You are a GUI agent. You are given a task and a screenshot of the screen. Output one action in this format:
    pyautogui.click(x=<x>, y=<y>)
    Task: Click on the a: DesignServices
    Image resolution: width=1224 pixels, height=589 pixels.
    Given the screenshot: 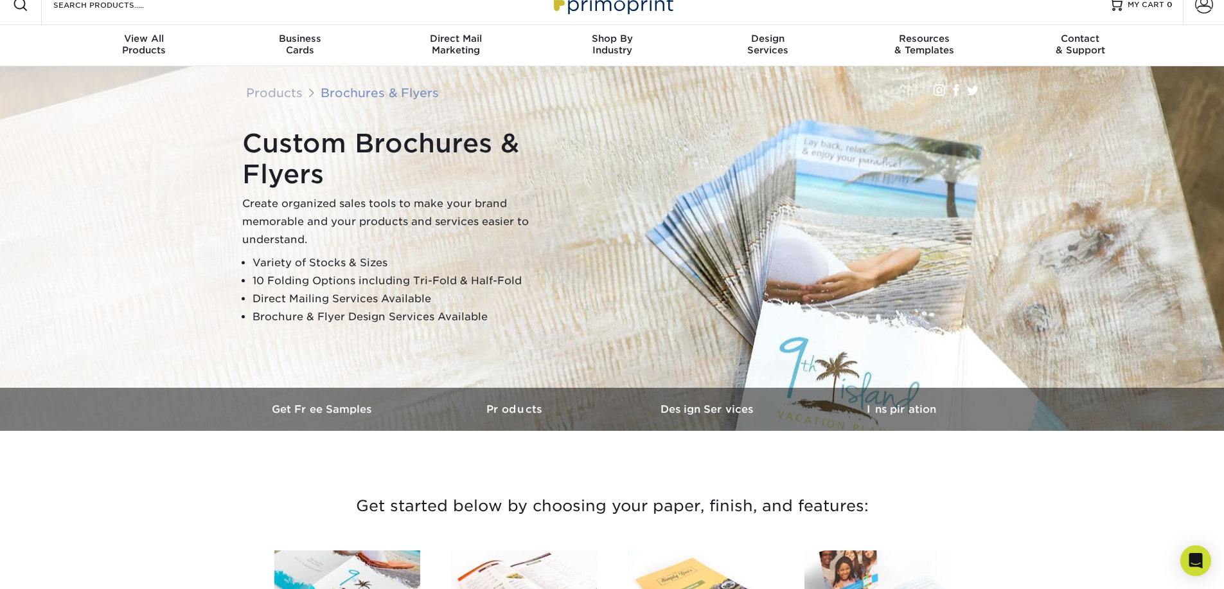 What is the action you would take?
    pyautogui.click(x=768, y=46)
    